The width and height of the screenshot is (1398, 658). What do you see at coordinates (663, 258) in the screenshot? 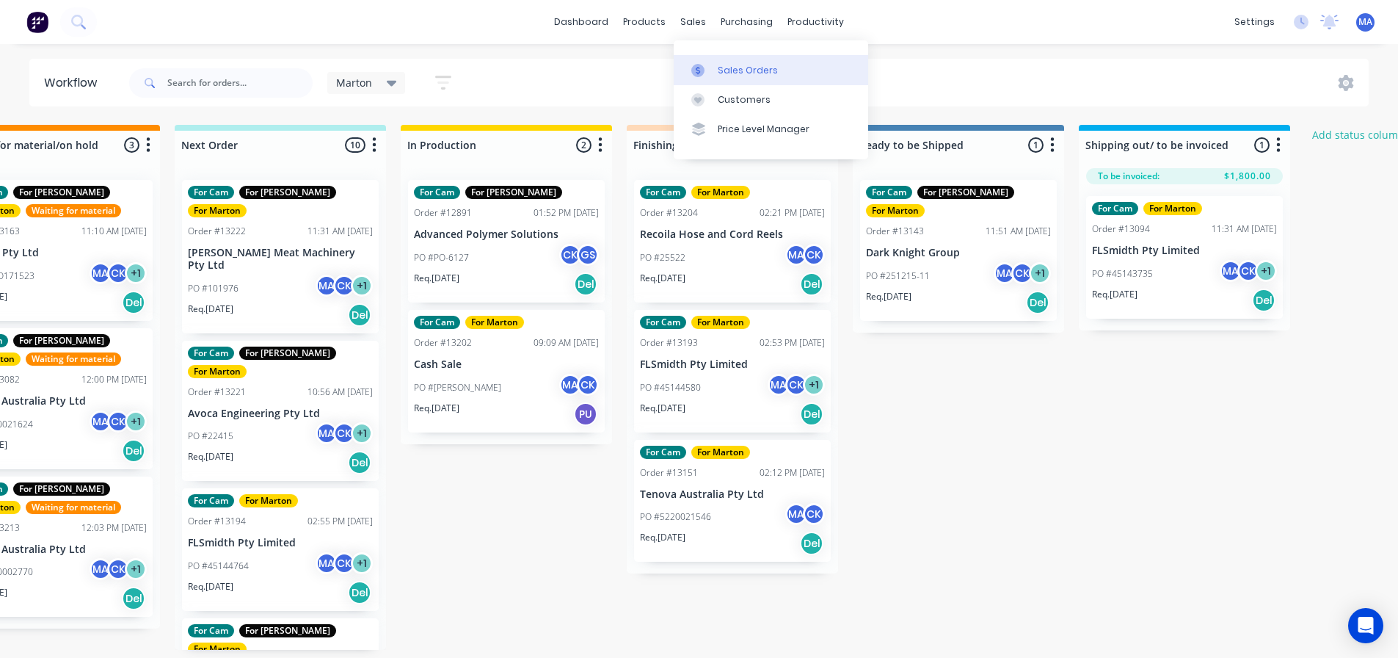
I see `p: PO #25522` at bounding box center [663, 258].